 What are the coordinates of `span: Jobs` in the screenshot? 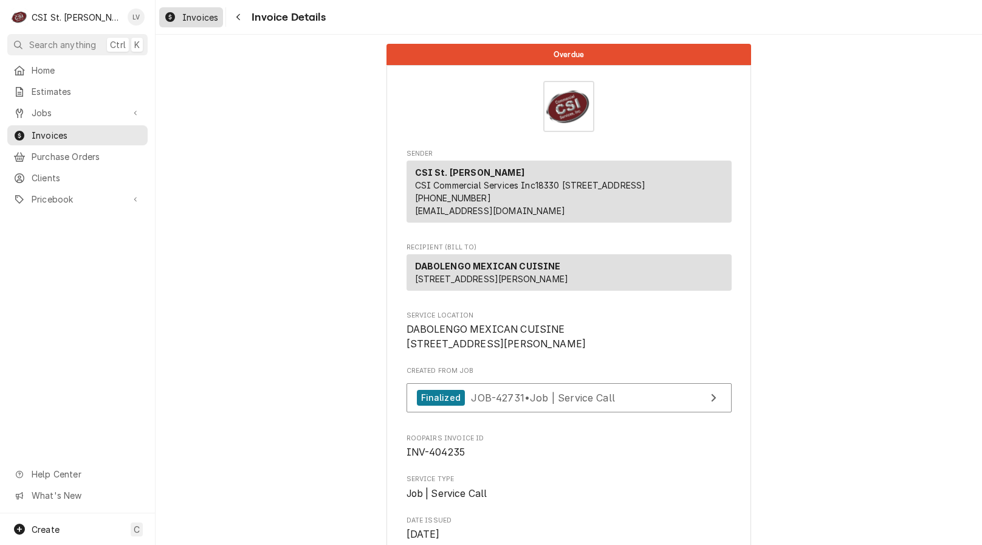 It's located at (77, 112).